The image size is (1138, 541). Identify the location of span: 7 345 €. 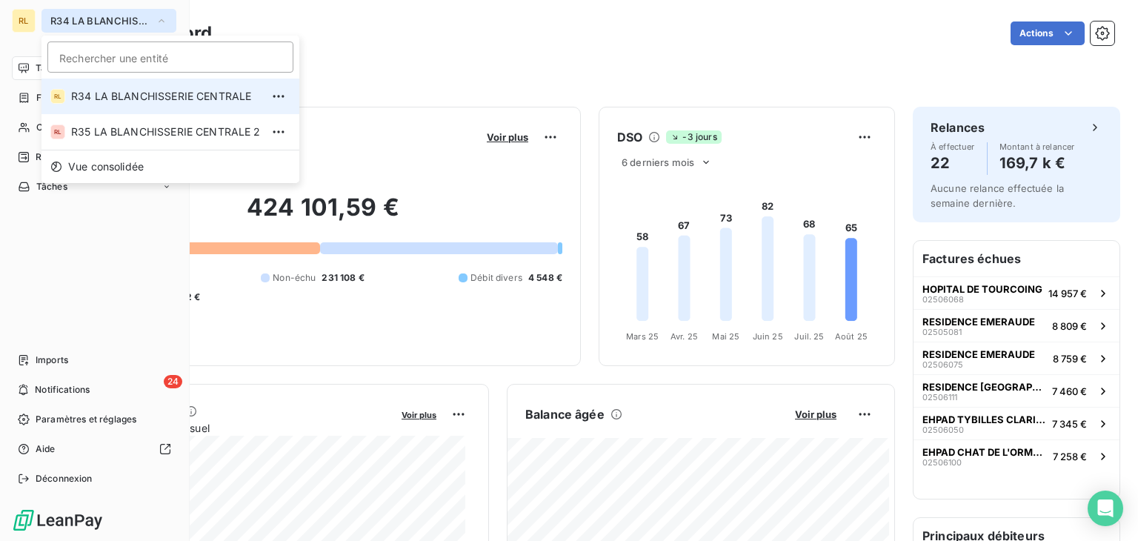
(1069, 424).